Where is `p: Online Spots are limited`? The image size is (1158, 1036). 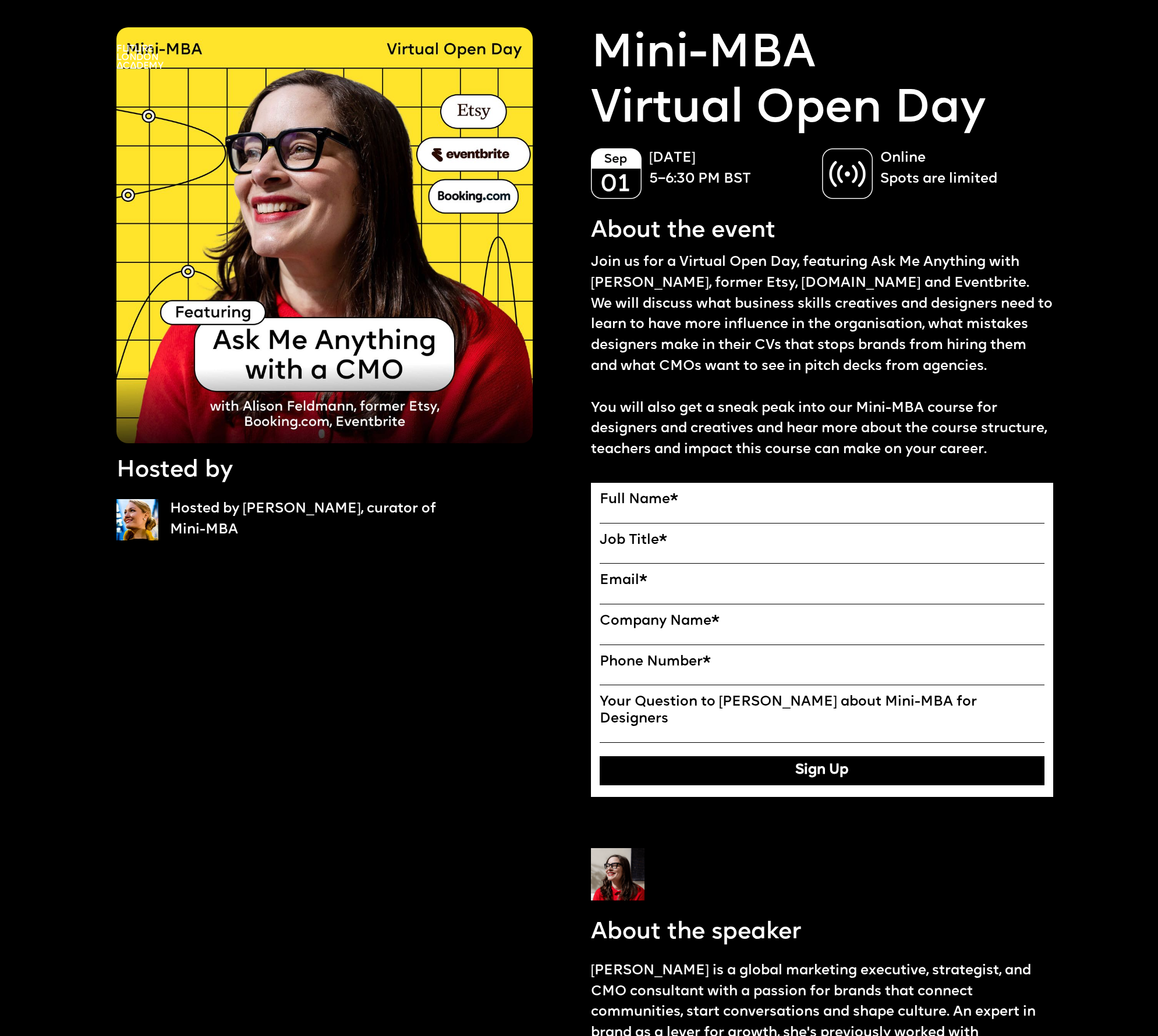 p: Online Spots are limited is located at coordinates (961, 170).